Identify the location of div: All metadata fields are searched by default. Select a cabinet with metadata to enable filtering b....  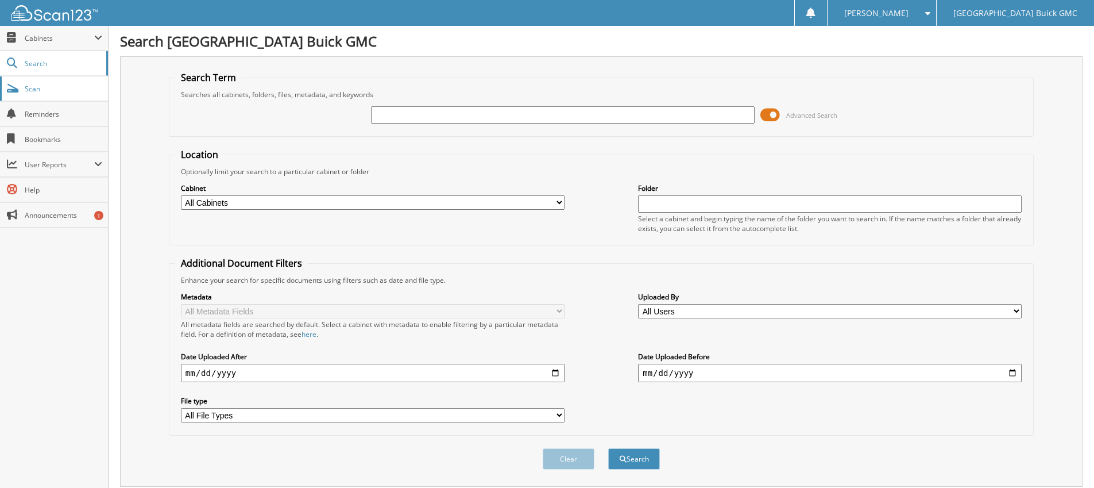
(373, 329).